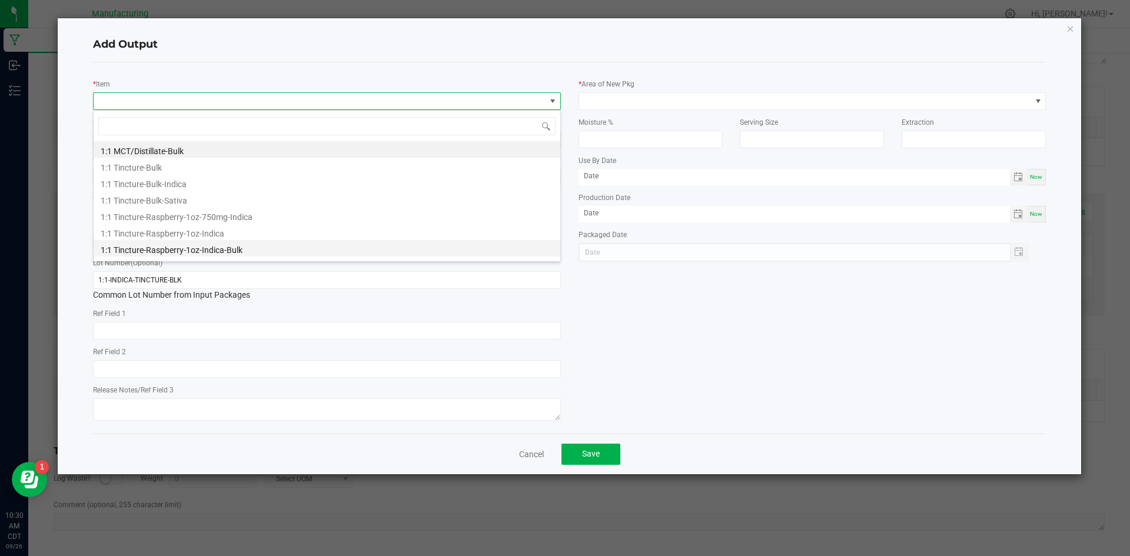  Describe the element at coordinates (597, 161) in the screenshot. I see `label: Use By Date` at that location.